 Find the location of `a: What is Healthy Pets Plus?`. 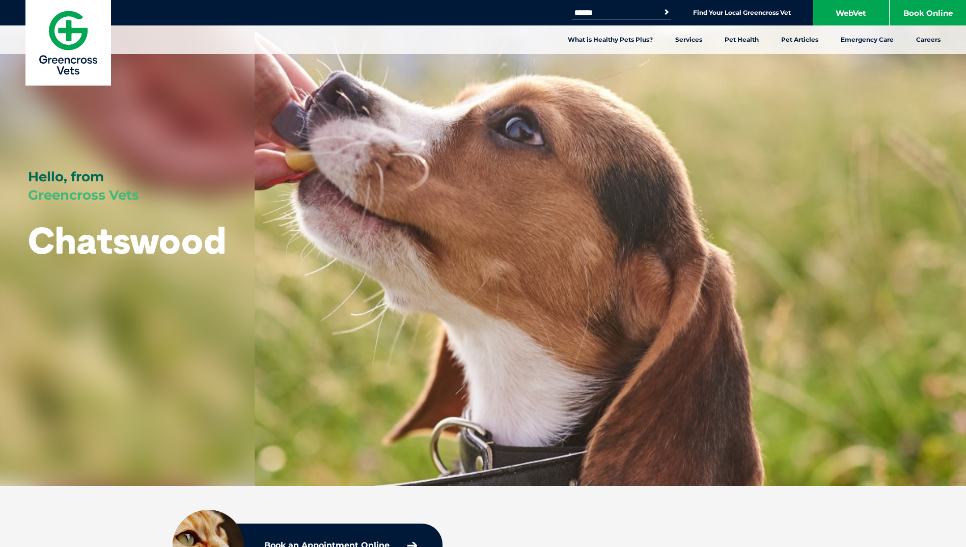

a: What is Healthy Pets Plus? is located at coordinates (610, 40).